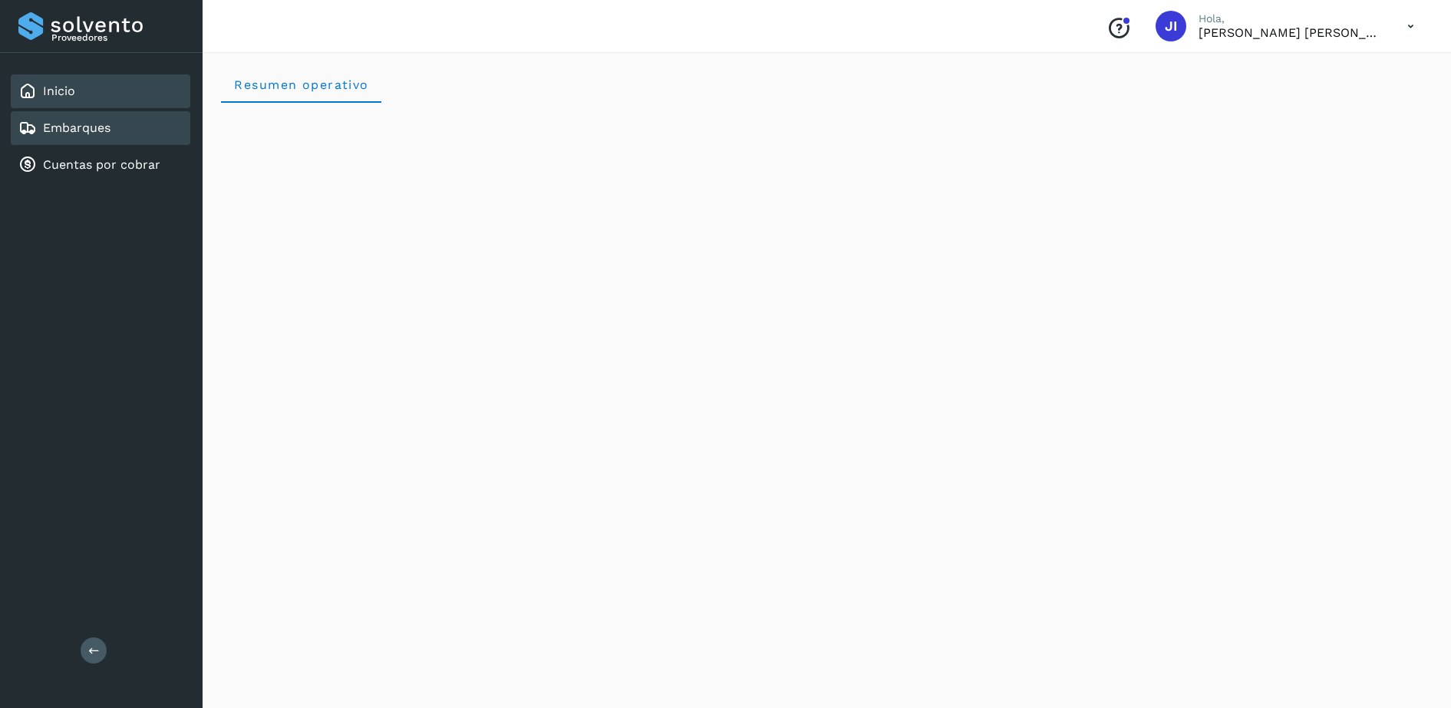 The height and width of the screenshot is (708, 1451). Describe the element at coordinates (101, 128) in the screenshot. I see `div: Embarques` at that location.